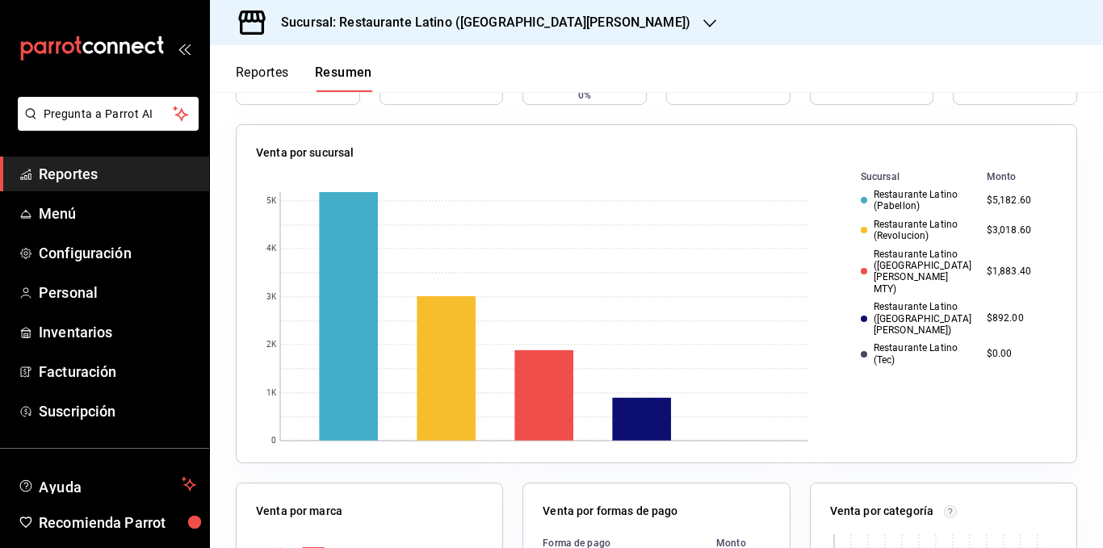 Image resolution: width=1103 pixels, height=548 pixels. I want to click on th: Sucursal, so click(908, 177).